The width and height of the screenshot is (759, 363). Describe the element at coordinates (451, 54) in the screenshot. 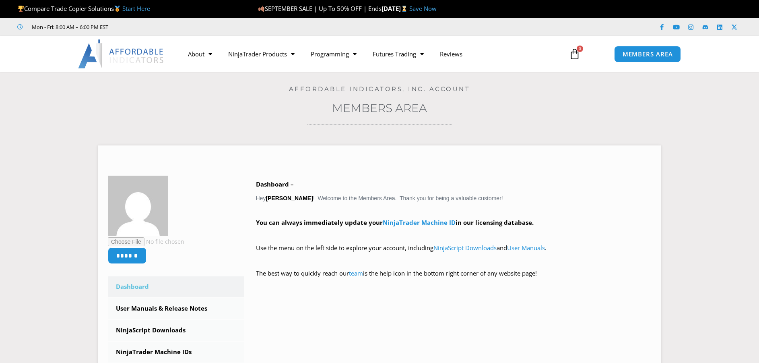

I see `a: Reviews` at that location.